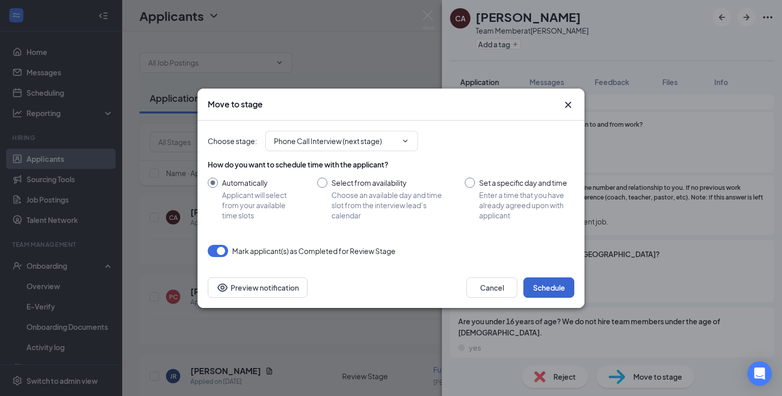 This screenshot has width=782, height=396. I want to click on button: Schedule, so click(549, 288).